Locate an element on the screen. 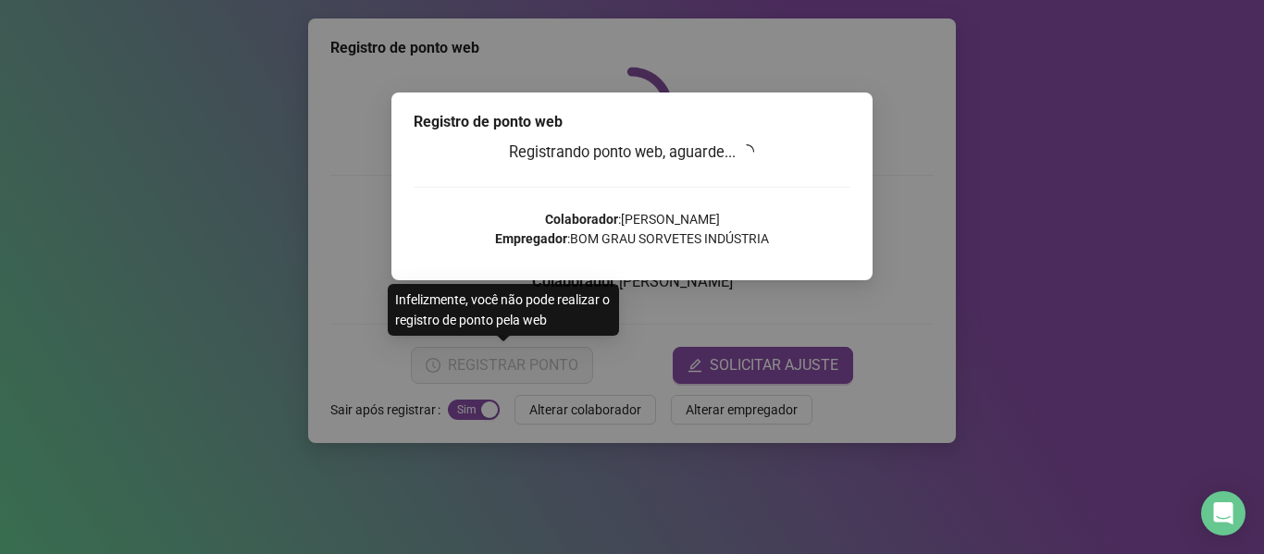 The height and width of the screenshot is (554, 1264). strong: Empregador is located at coordinates (531, 239).